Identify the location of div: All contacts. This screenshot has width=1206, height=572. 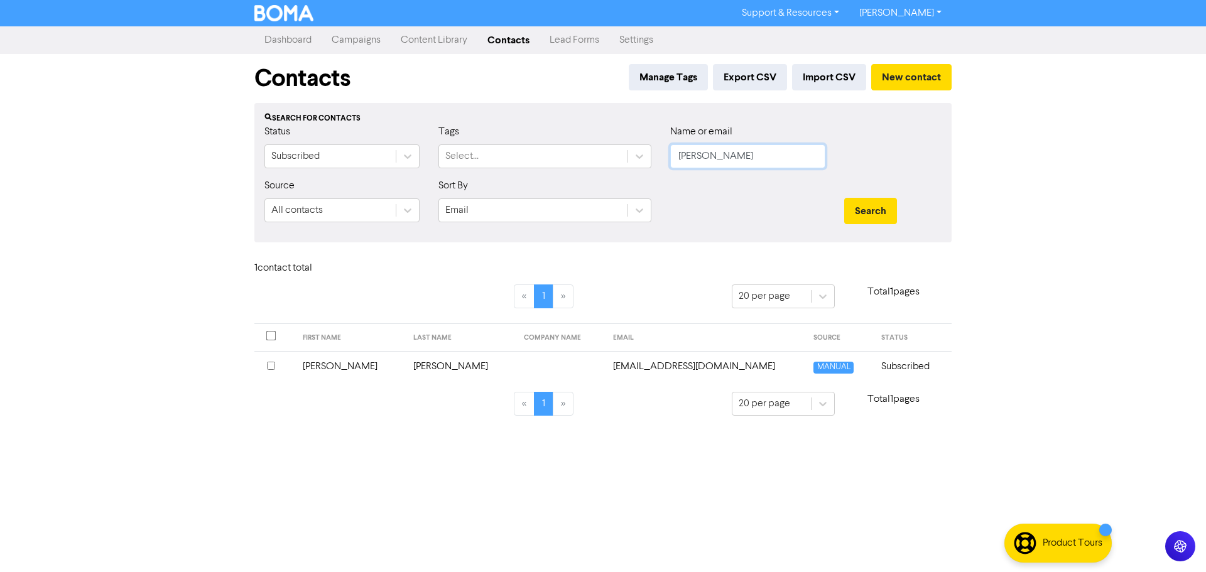
(297, 210).